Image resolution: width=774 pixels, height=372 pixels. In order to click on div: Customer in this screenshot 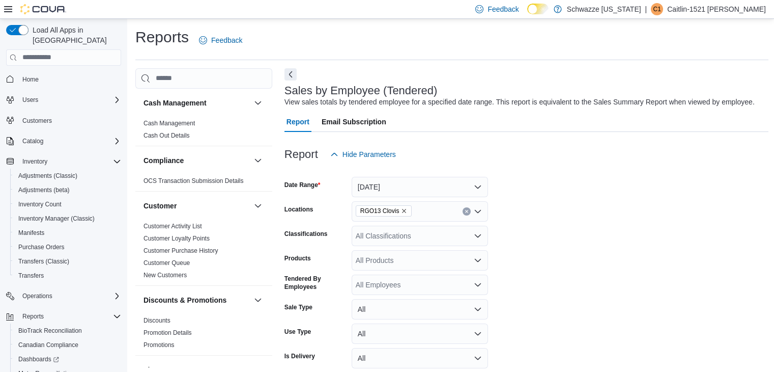, I will do `click(204, 252)`.